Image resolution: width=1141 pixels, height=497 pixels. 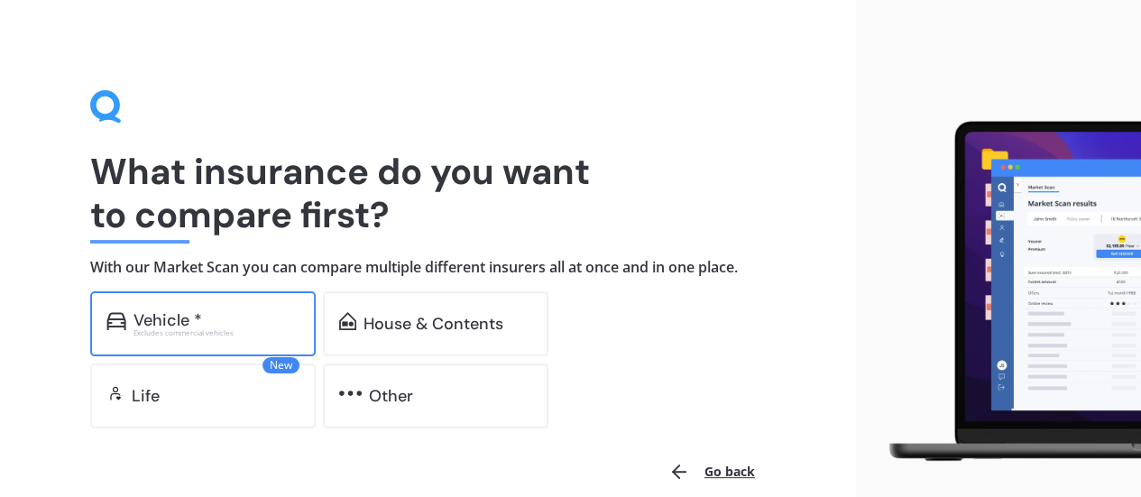 What do you see at coordinates (347, 321) in the screenshot?
I see `img: home-and-contents.b802091223b8502ef2dd.svg` at bounding box center [347, 321].